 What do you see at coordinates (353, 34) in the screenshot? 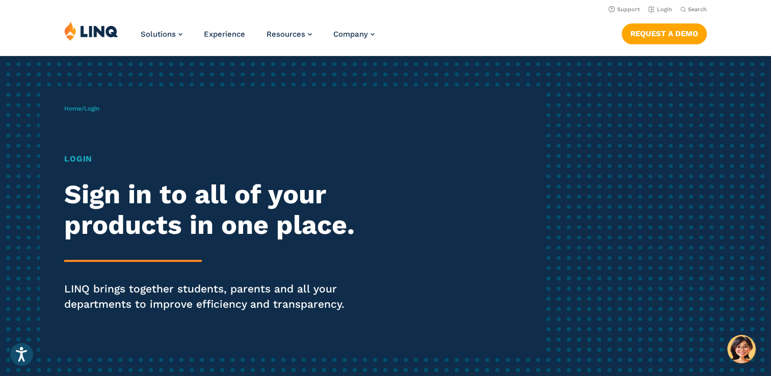
I see `a: Company` at bounding box center [353, 34].